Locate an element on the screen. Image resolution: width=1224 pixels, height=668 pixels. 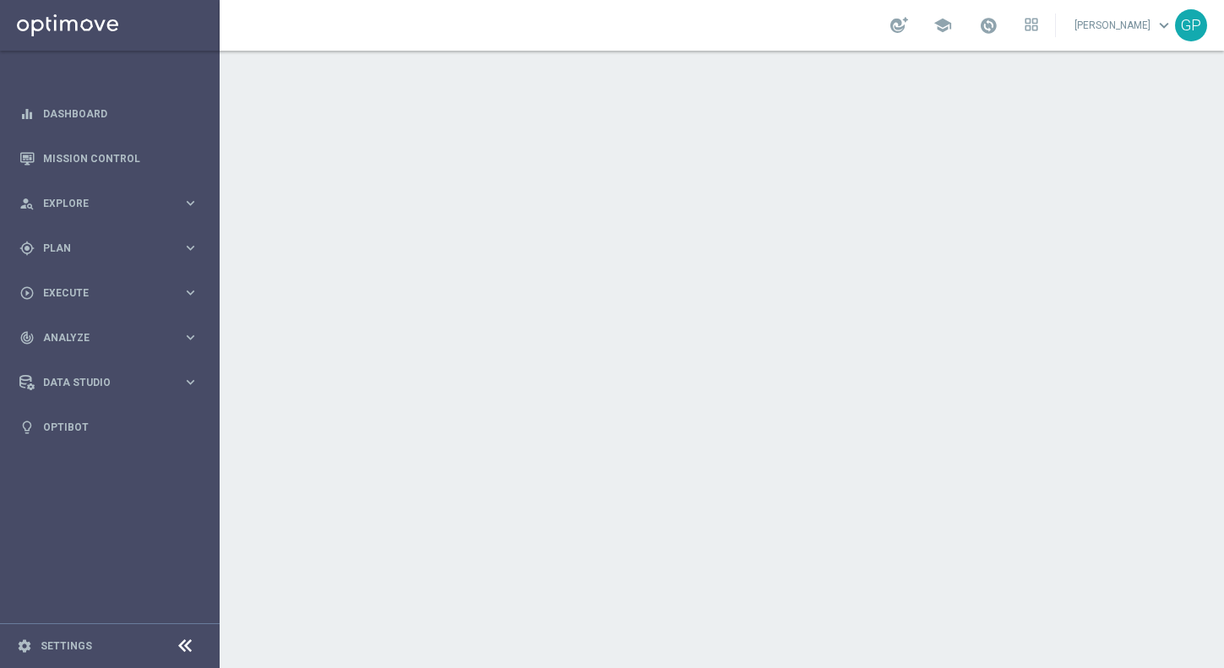
div: Execute is located at coordinates (101, 293).